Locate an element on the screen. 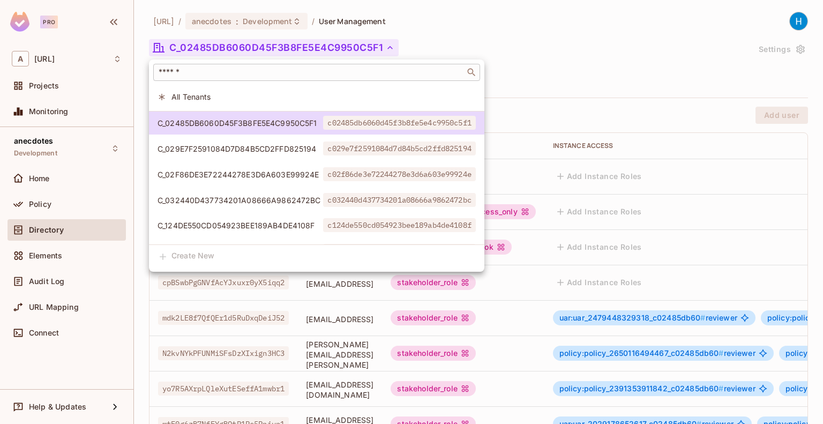  div: Show only users with a role in this tenant: C_02485DB6060D45F3B8FE5E4C9950C5F1 is located at coordinates (317, 123).